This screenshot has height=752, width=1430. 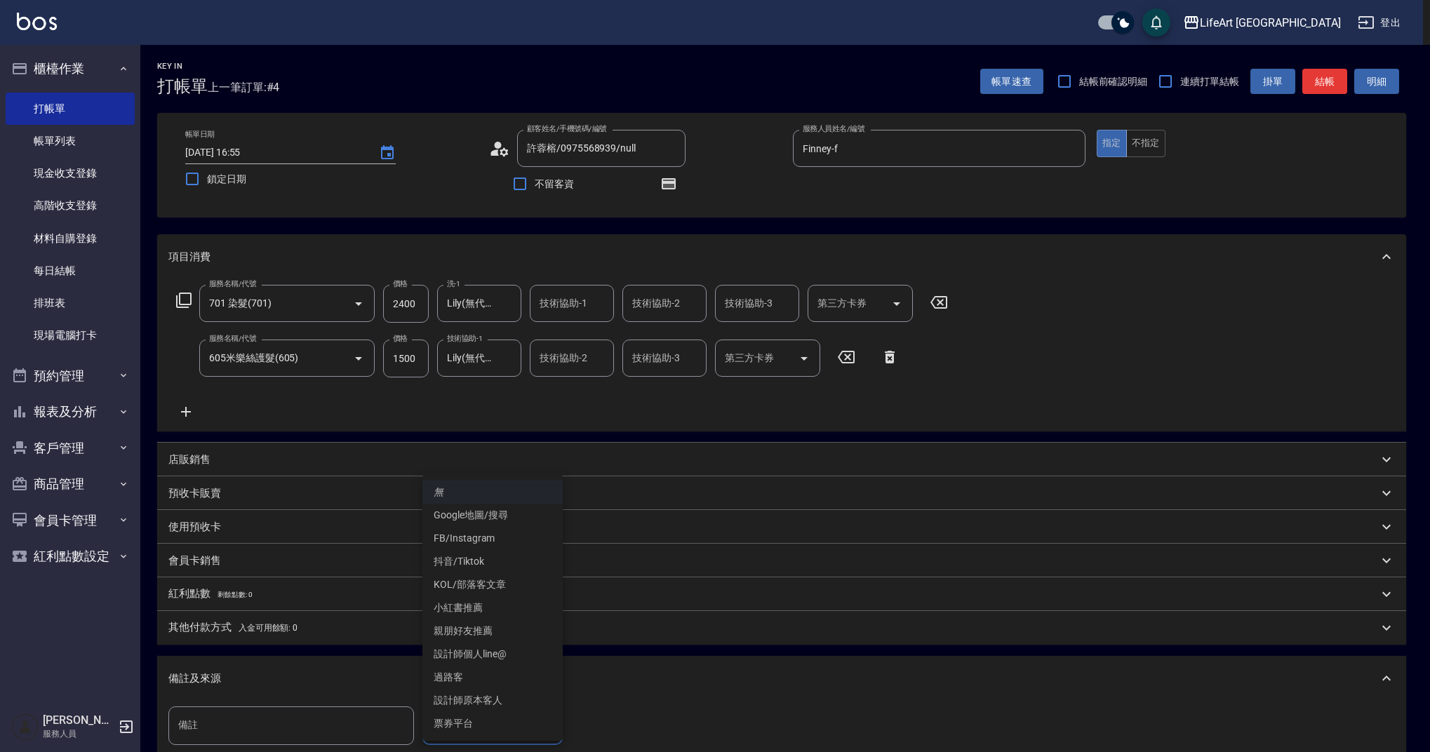 I want to click on li: FB/Instagram, so click(x=493, y=538).